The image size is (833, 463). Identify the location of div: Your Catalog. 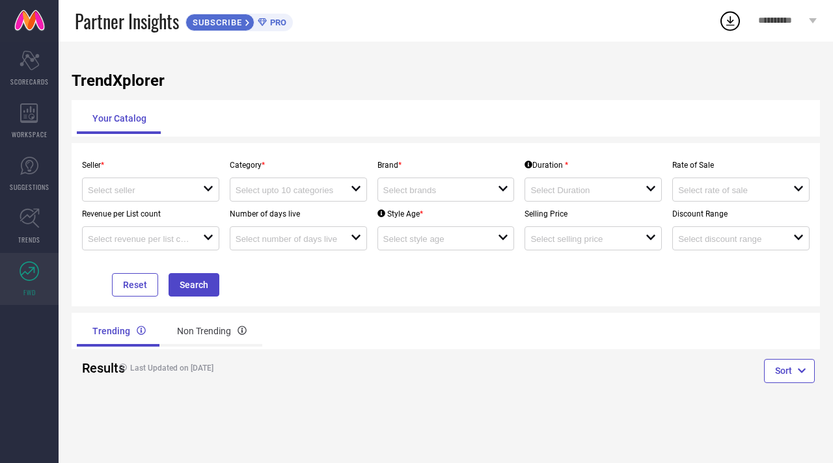
(119, 118).